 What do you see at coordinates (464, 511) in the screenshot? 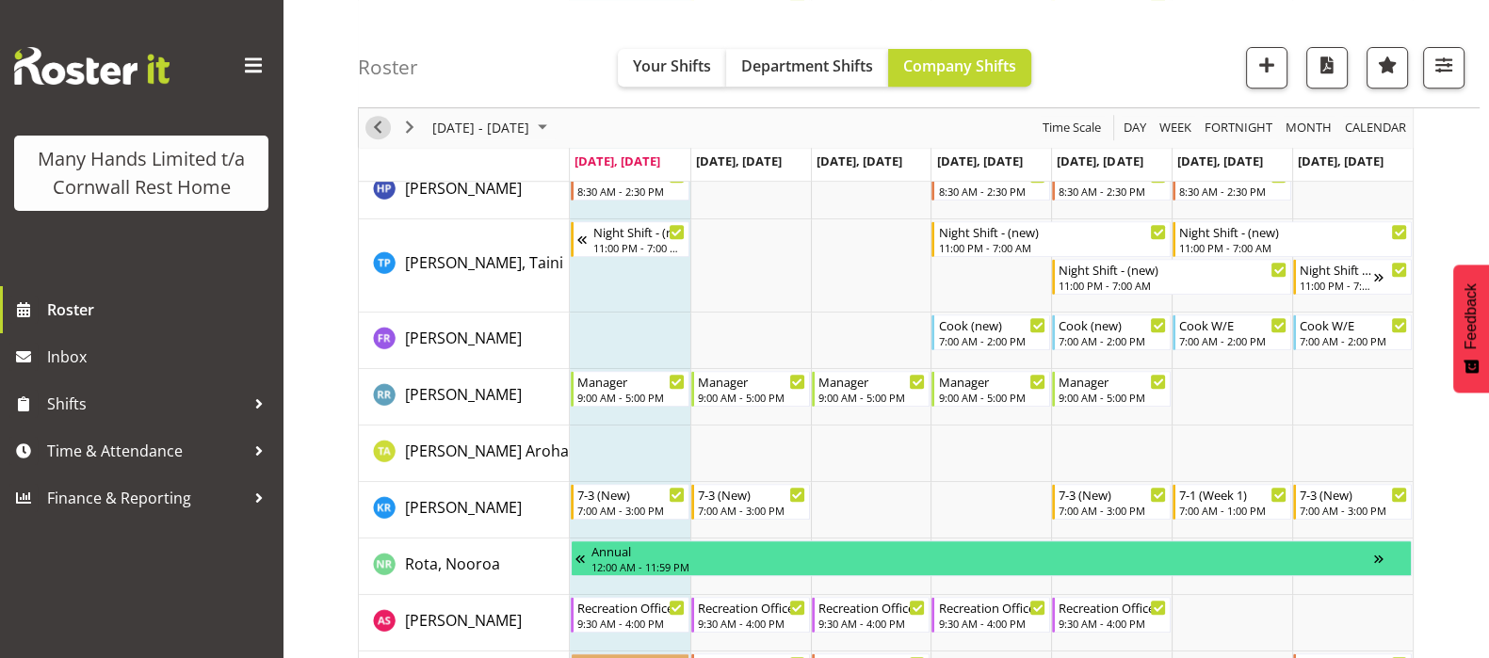
I see `td: Richardson, Kirsty resource` at bounding box center [464, 511].